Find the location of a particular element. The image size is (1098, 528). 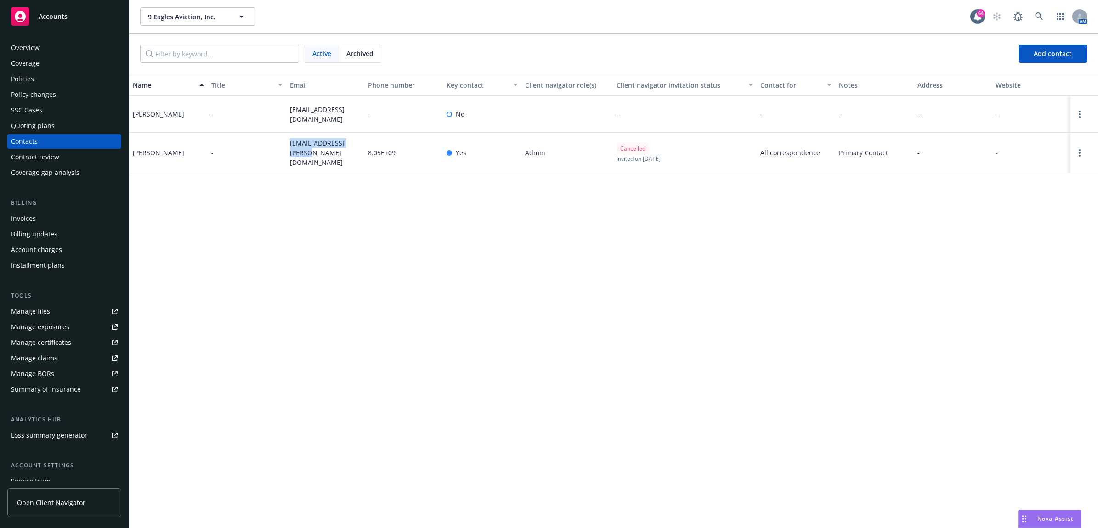

div: Policies is located at coordinates (23, 79).